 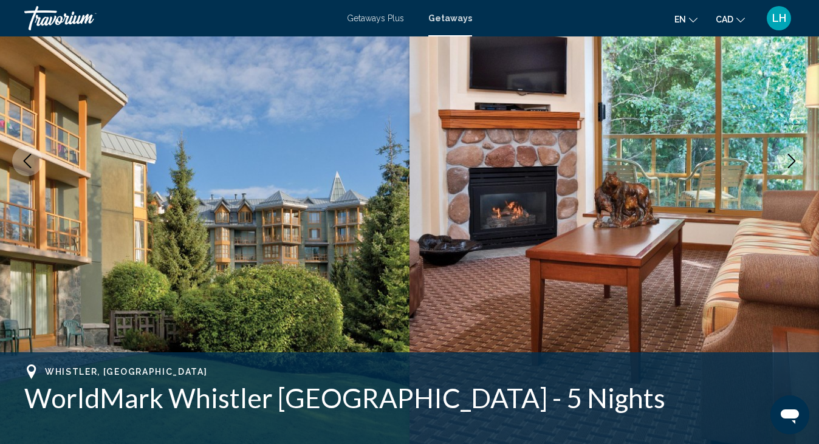 I want to click on span: en, so click(x=680, y=19).